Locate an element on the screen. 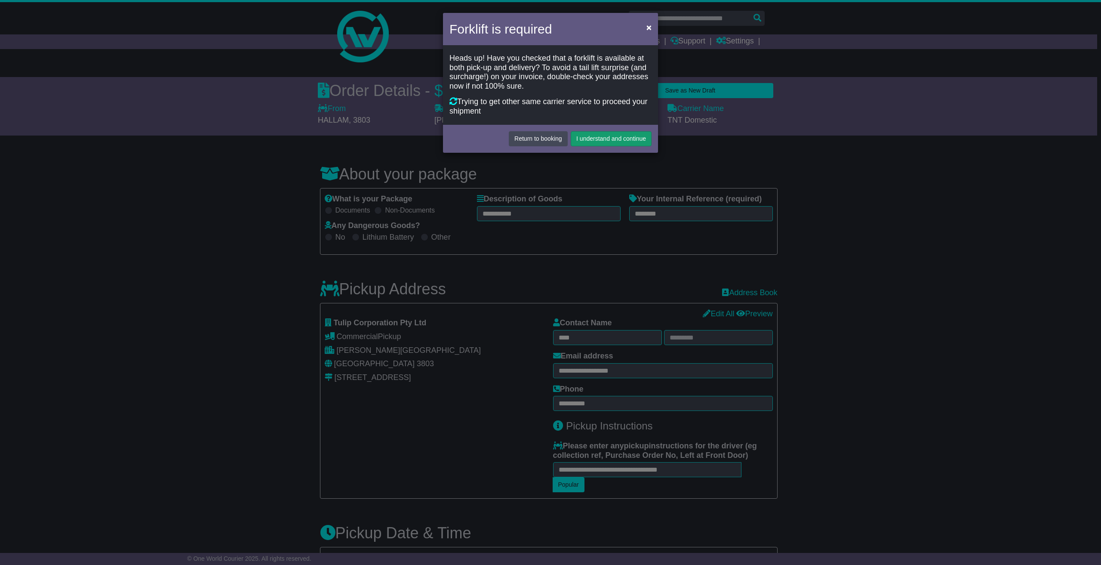 The image size is (1101, 565). h4: Forklift is required is located at coordinates (501, 29).